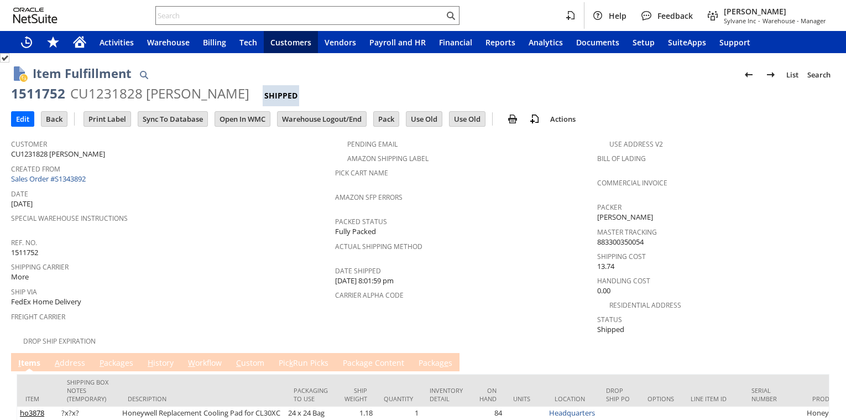  I want to click on span: I, so click(19, 362).